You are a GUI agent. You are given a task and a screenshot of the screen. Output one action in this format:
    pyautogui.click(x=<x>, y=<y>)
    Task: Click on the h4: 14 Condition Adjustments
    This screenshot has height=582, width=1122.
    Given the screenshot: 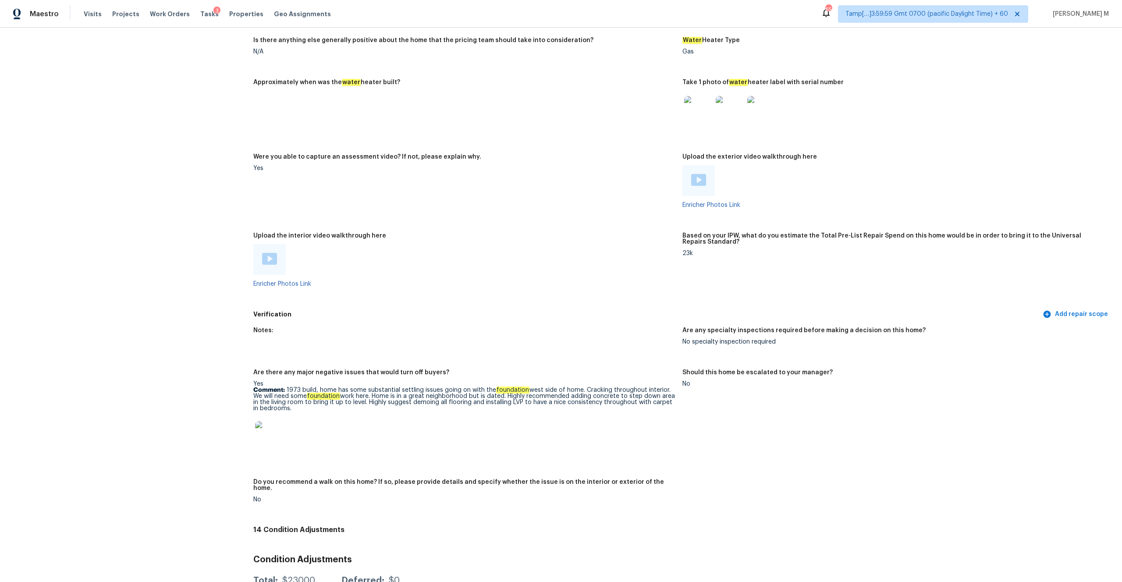 What is the action you would take?
    pyautogui.click(x=683, y=530)
    